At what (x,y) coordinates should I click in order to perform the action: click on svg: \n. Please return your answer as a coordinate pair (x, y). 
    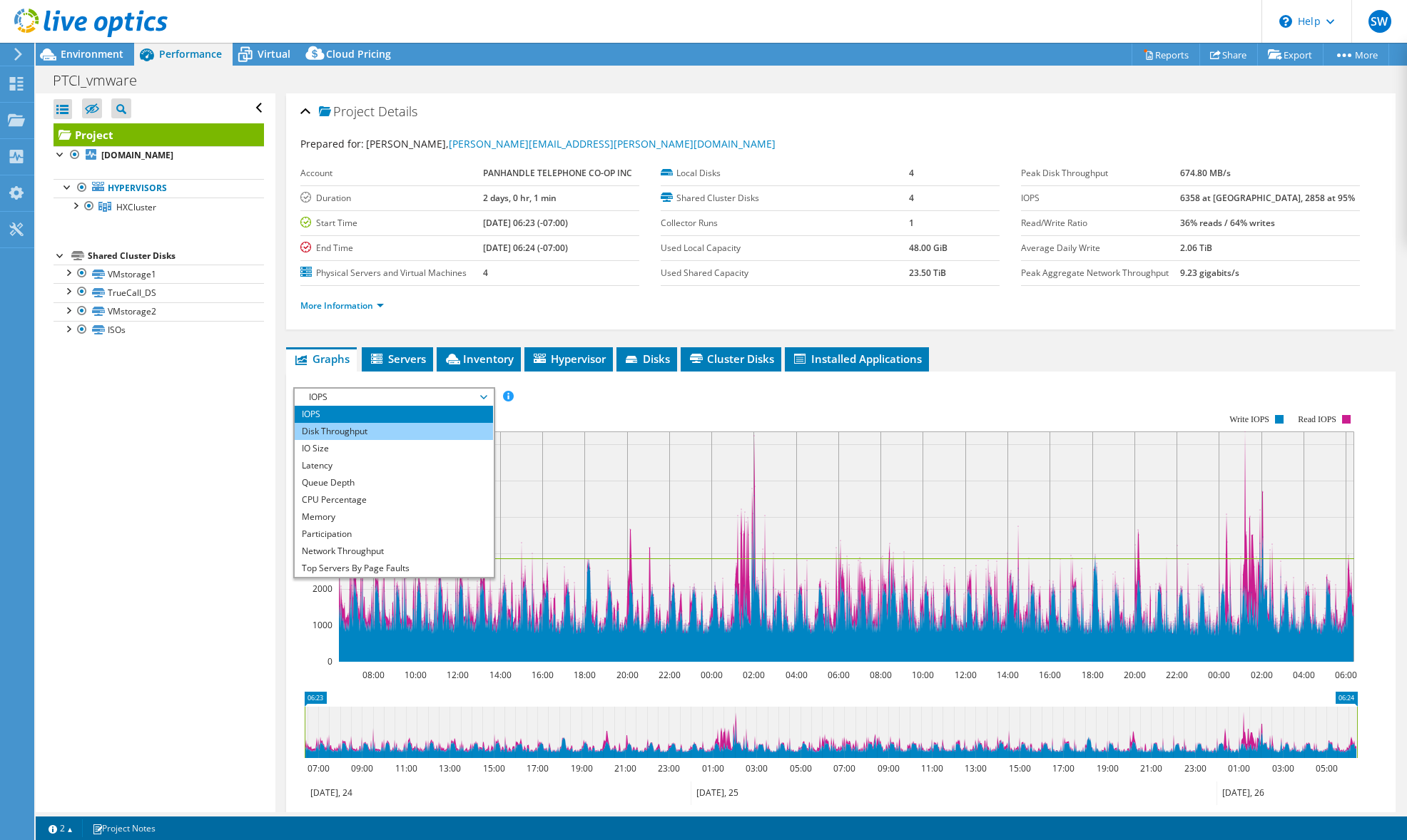
    Looking at the image, I should click on (1285, 21).